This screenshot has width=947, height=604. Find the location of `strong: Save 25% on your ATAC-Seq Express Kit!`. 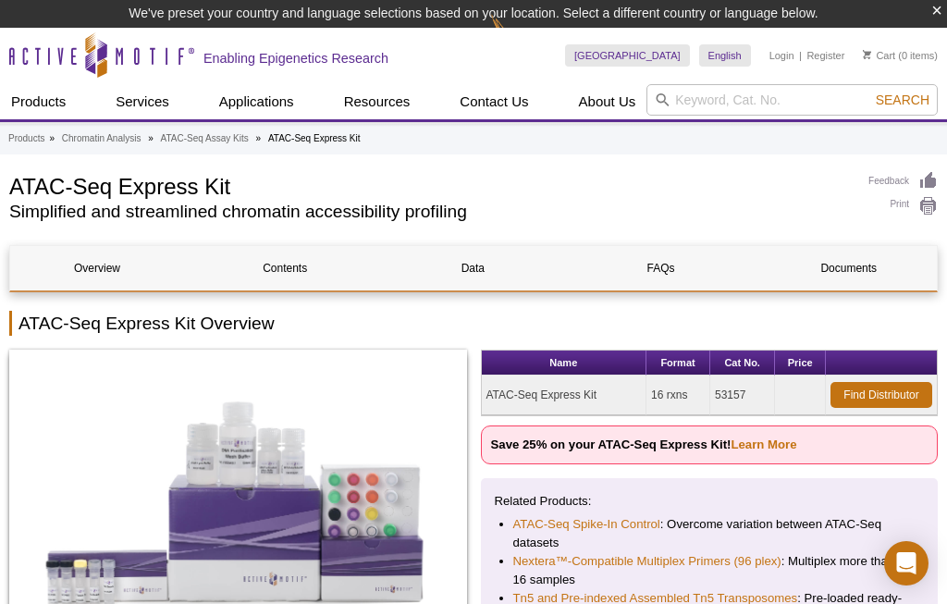

strong: Save 25% on your ATAC-Seq Express Kit! is located at coordinates (643, 444).